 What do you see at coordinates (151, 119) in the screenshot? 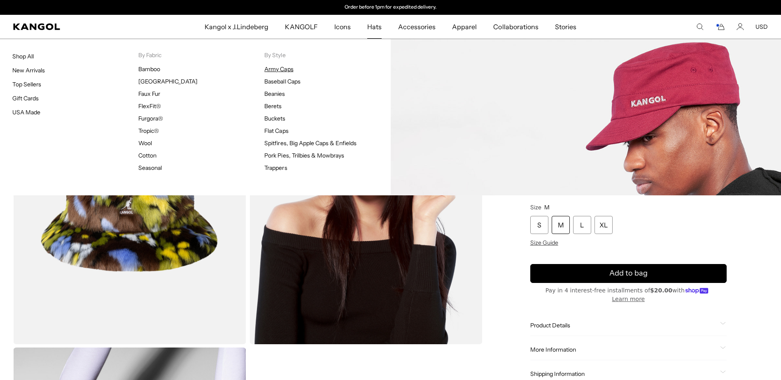
I see `a: Furgora®` at bounding box center [151, 119].